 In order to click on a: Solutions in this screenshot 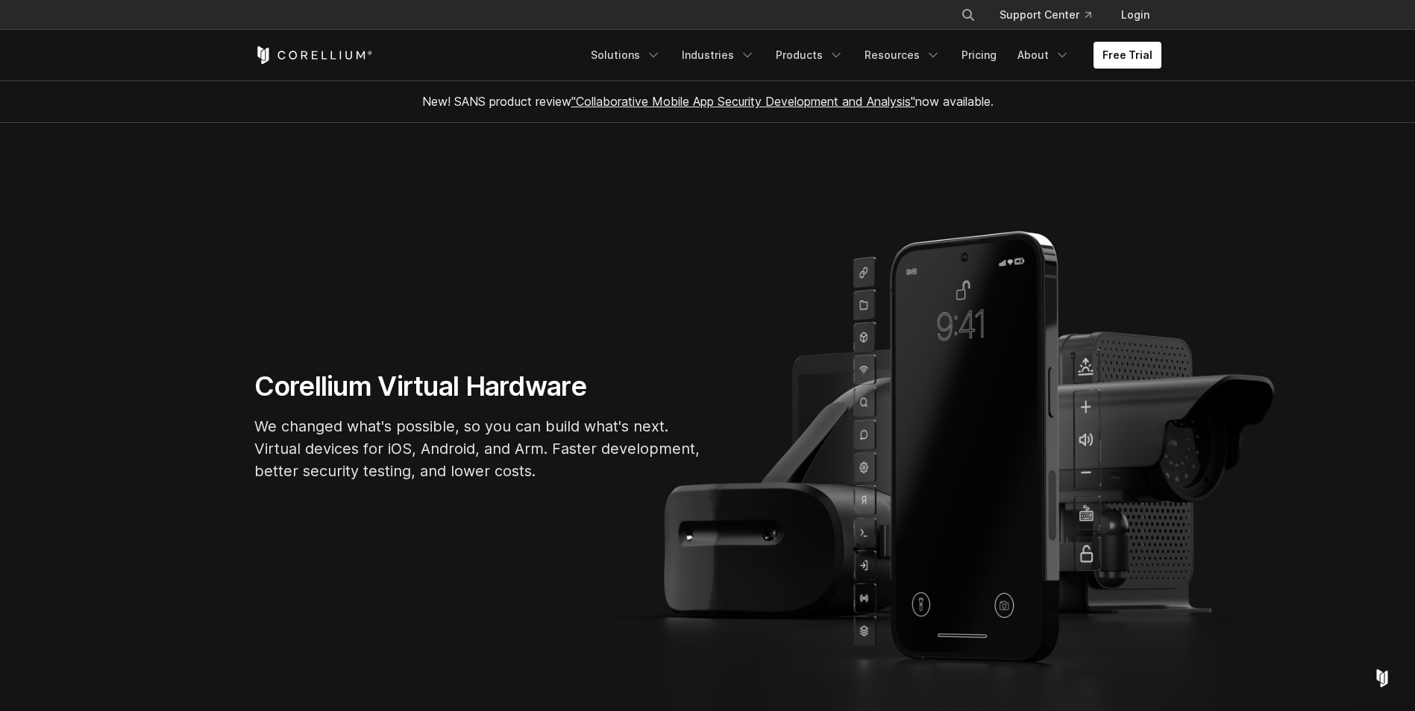, I will do `click(626, 55)`.